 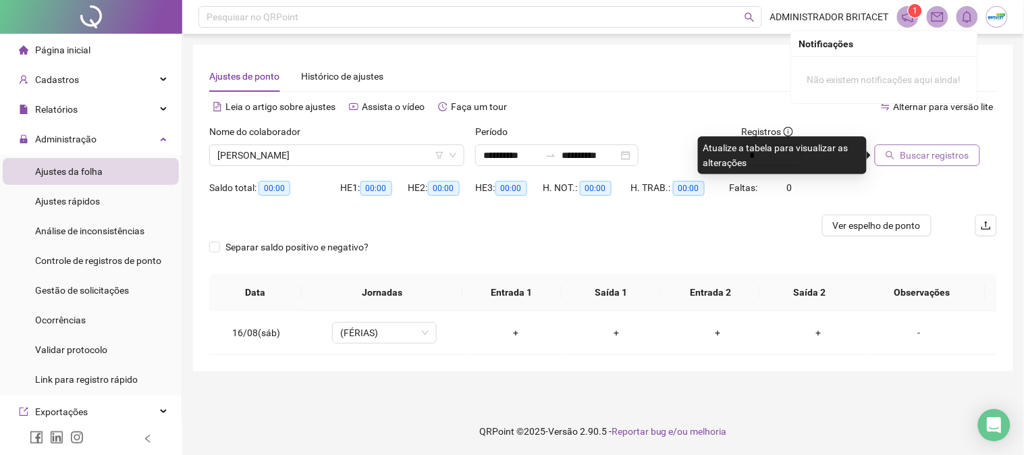 What do you see at coordinates (611, 292) in the screenshot?
I see `th: Saída 1` at bounding box center [611, 292].